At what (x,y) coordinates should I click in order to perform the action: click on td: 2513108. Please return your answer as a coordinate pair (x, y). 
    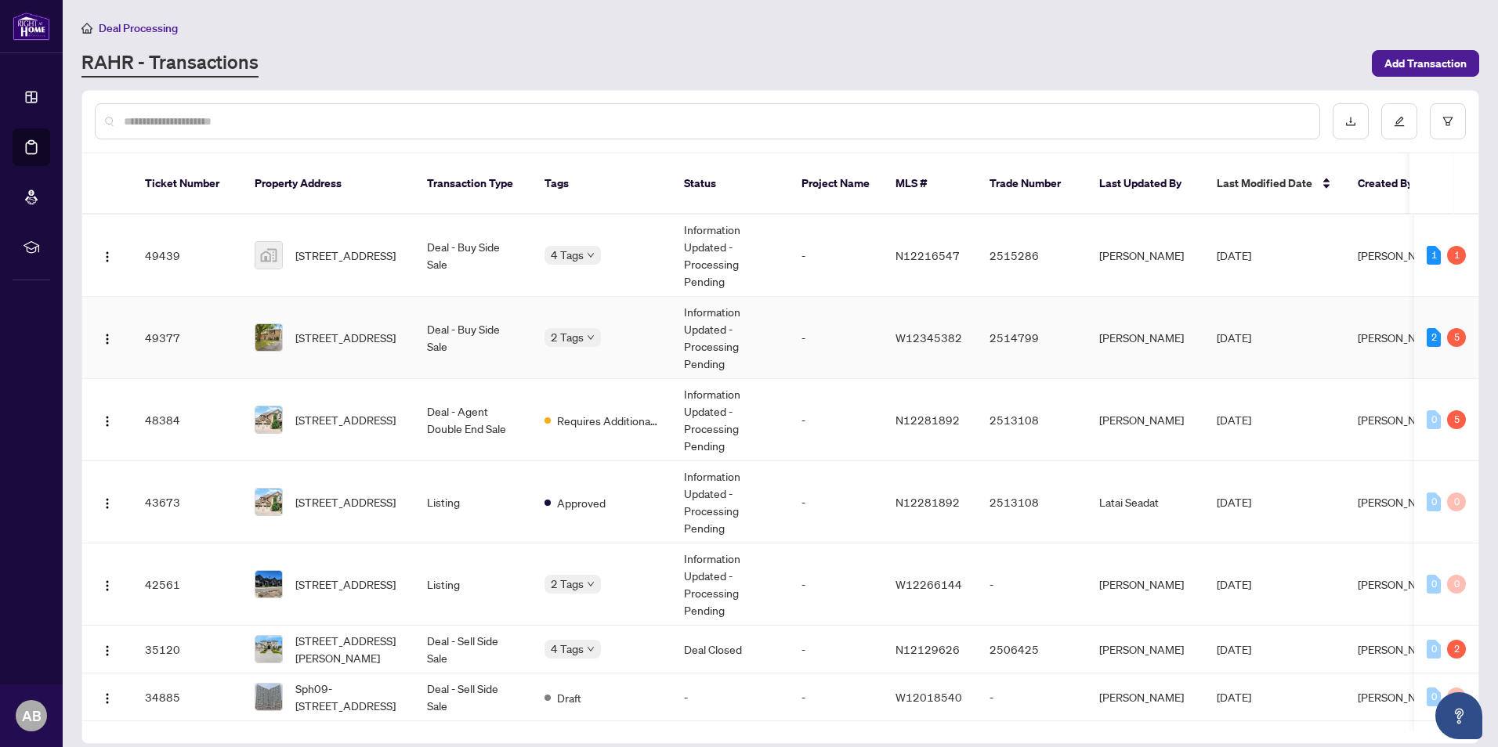
    Looking at the image, I should click on (1032, 502).